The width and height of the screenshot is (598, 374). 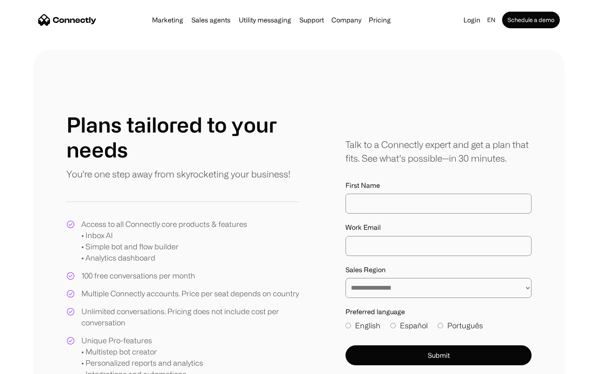 What do you see at coordinates (491, 20) in the screenshot?
I see `div: en` at bounding box center [491, 20].